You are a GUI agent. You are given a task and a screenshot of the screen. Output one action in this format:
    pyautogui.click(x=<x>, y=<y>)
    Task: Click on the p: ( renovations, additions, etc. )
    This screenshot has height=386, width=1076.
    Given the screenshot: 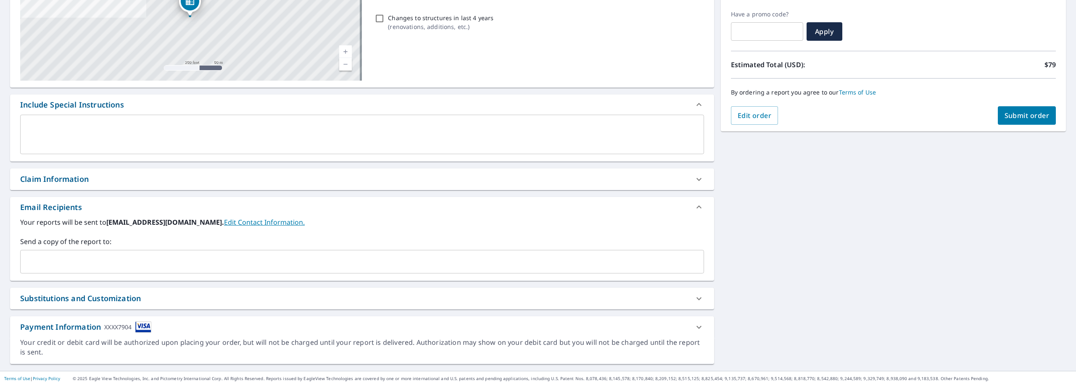 What is the action you would take?
    pyautogui.click(x=440, y=26)
    